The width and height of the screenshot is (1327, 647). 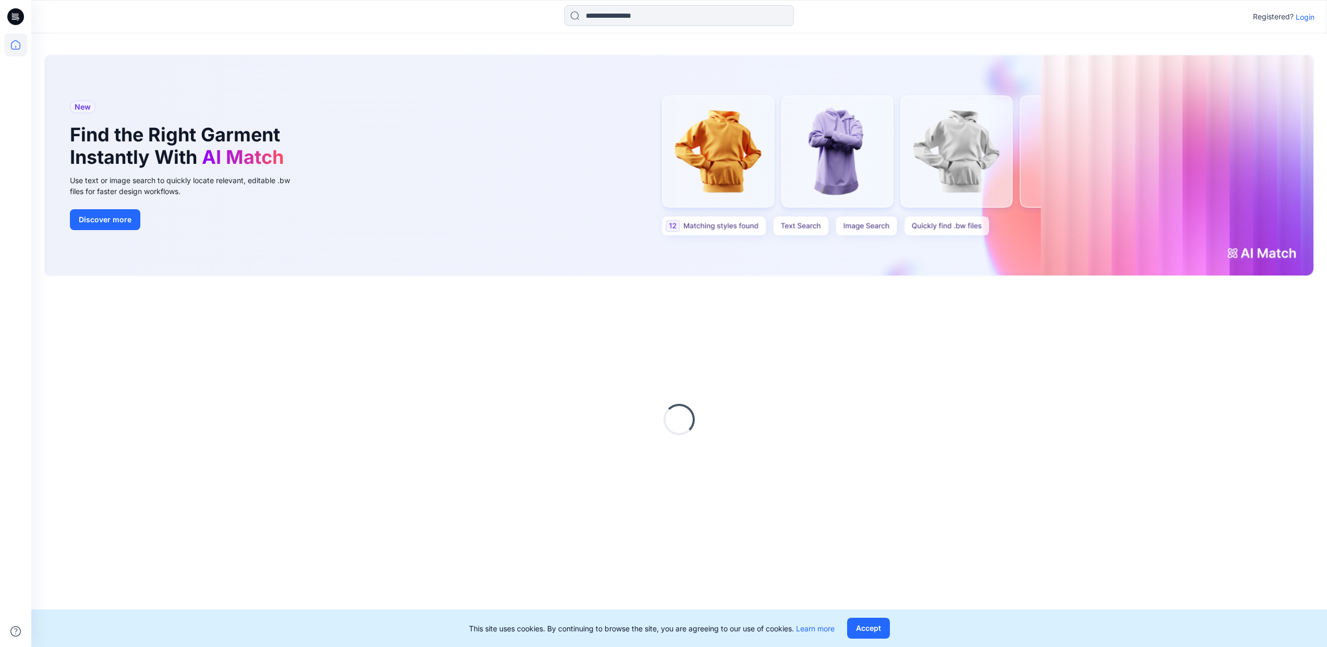 I want to click on div: Use text or image search to quickly locate relevant, editable .bw files for faster design workflows., so click(x=187, y=186).